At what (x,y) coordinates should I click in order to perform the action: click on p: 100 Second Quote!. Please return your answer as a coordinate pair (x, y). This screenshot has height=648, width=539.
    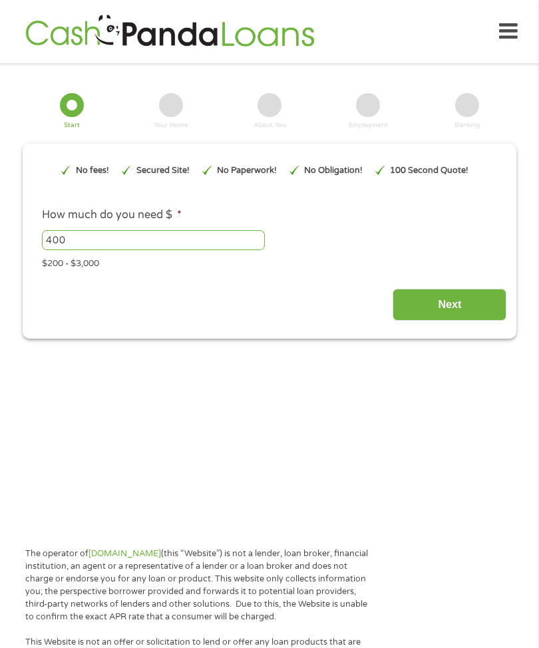
    Looking at the image, I should click on (429, 170).